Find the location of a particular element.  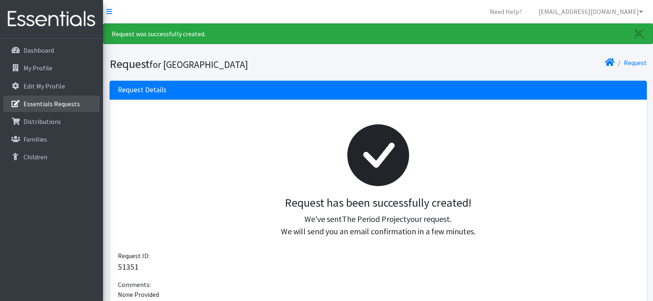

h1: Request is located at coordinates (242, 64).